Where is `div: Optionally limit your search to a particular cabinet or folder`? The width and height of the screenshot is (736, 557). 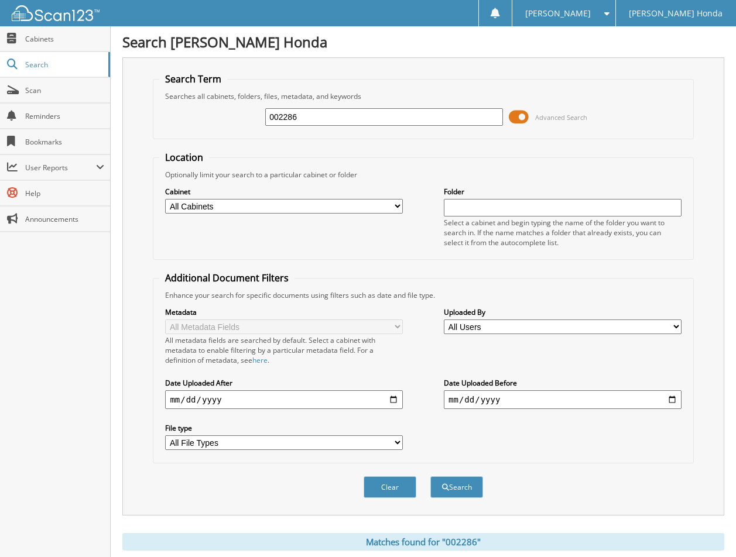
div: Optionally limit your search to a particular cabinet or folder is located at coordinates (423, 174).